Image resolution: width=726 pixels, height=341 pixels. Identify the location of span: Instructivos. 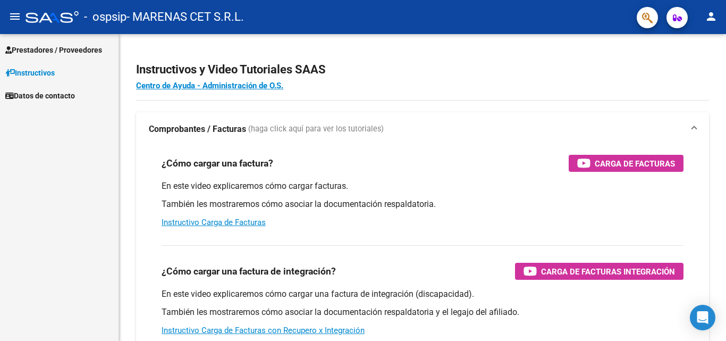
(30, 73).